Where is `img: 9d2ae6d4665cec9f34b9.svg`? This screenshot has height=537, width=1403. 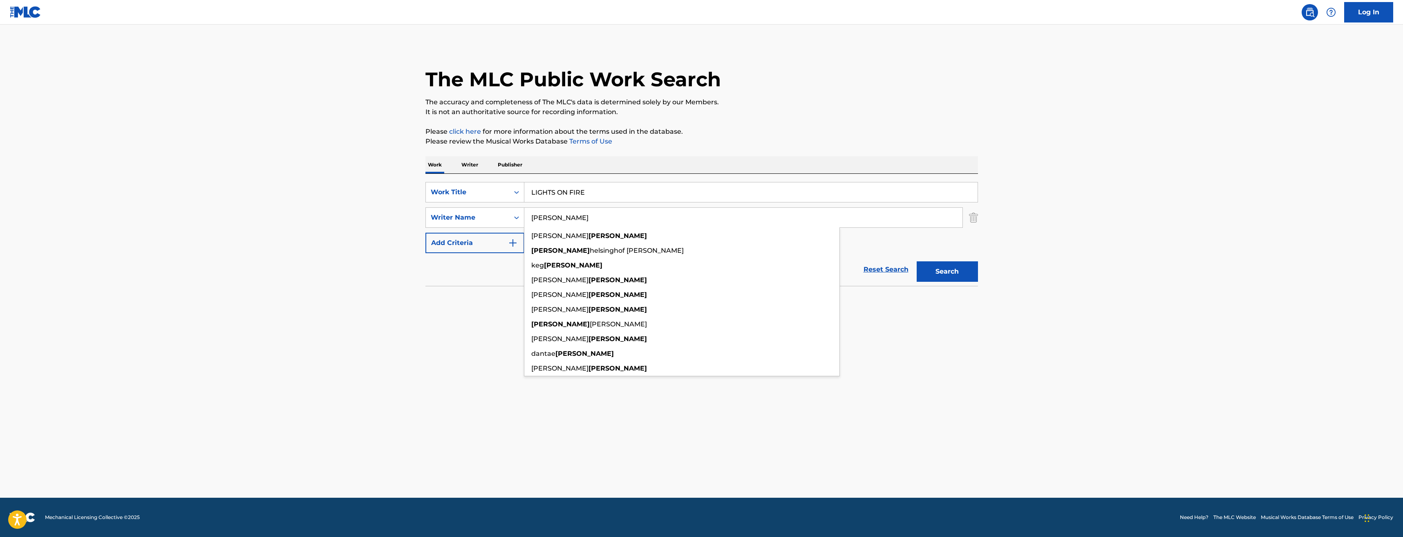 img: 9d2ae6d4665cec9f34b9.svg is located at coordinates (513, 243).